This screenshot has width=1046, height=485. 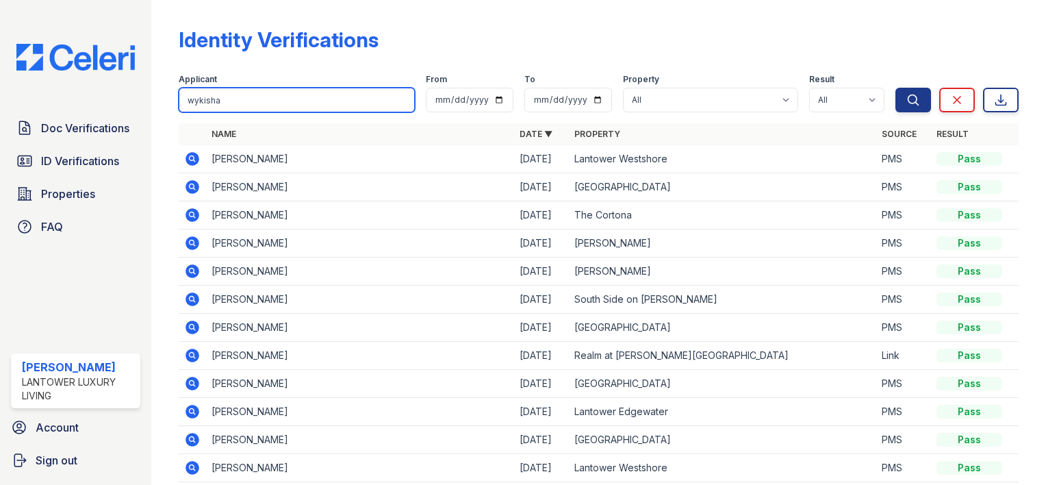 I want to click on label: Result, so click(x=822, y=79).